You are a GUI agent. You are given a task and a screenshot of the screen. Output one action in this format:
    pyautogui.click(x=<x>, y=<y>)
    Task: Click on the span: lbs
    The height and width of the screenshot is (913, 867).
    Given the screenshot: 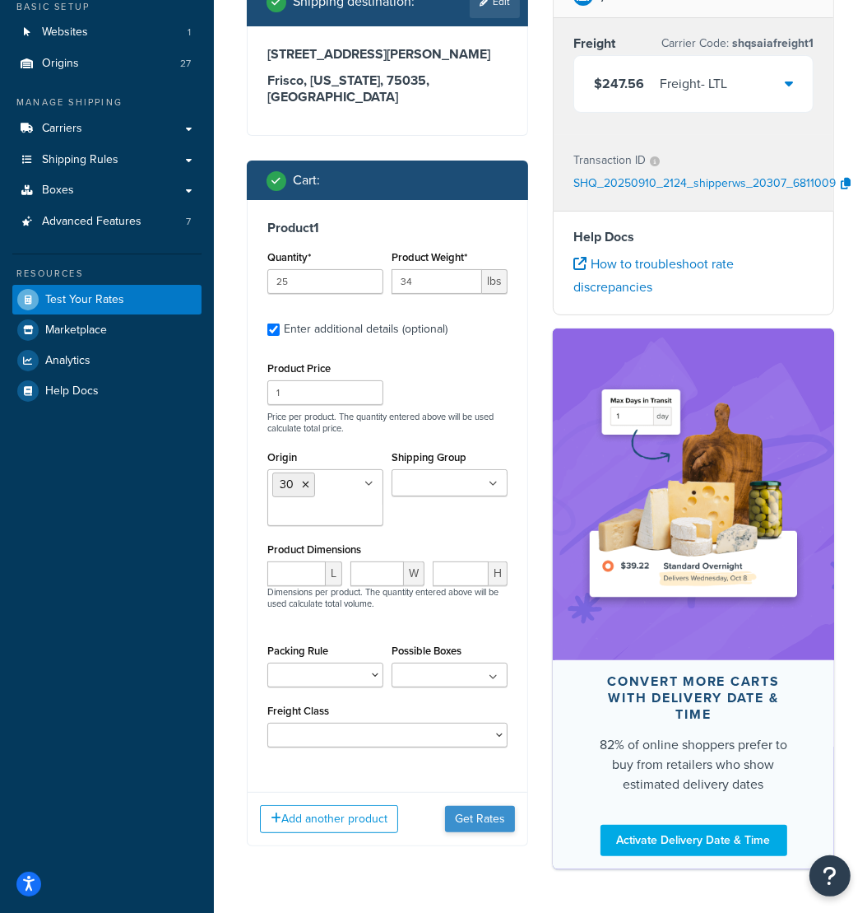 What is the action you would take?
    pyautogui.click(x=495, y=281)
    